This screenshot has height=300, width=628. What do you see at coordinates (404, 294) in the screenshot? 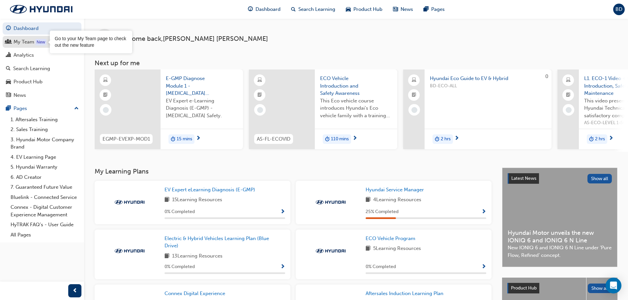
I see `span: Aftersales Induction Learning Plan` at bounding box center [404, 294].